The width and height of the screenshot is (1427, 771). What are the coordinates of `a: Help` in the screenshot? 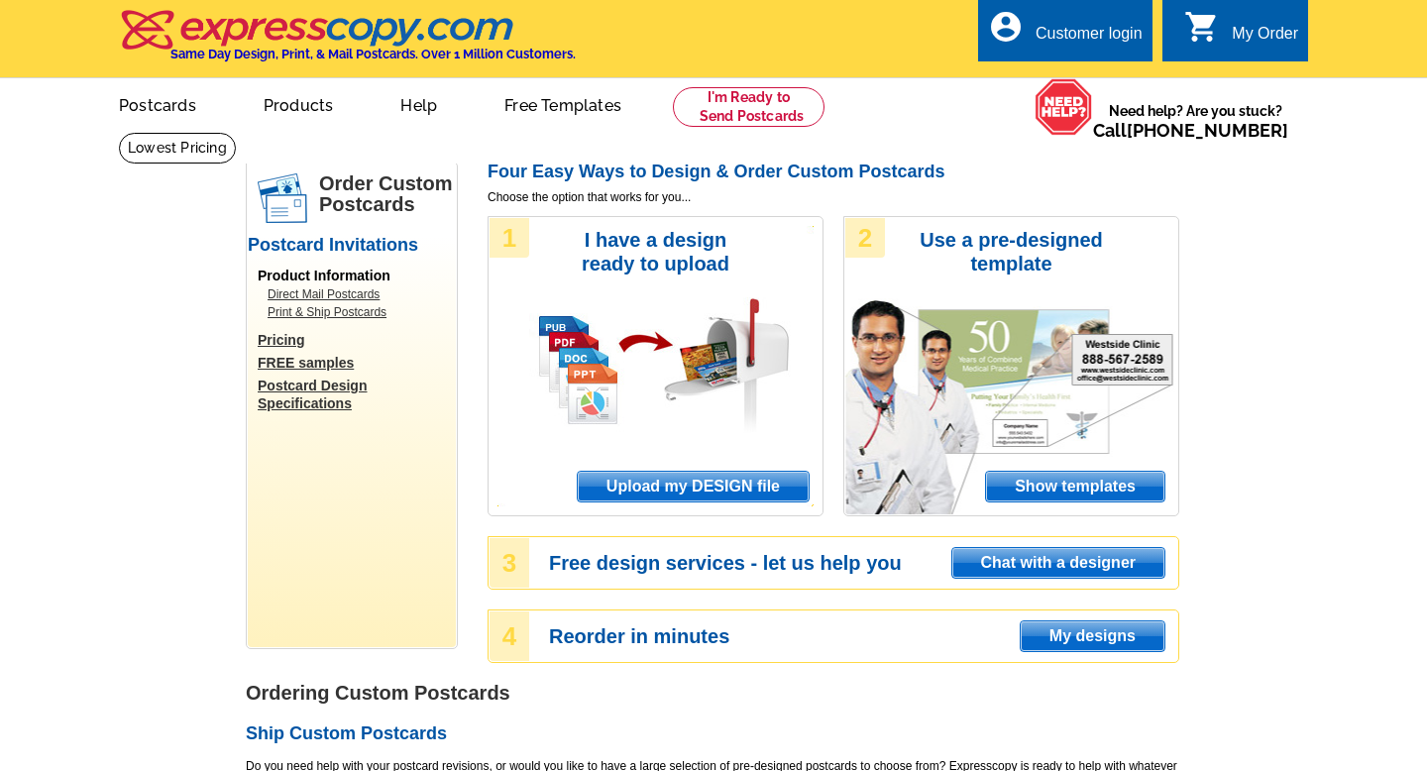 It's located at (418, 103).